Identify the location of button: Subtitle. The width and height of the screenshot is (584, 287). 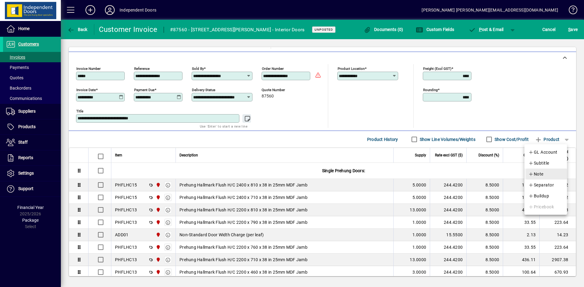
(546, 163).